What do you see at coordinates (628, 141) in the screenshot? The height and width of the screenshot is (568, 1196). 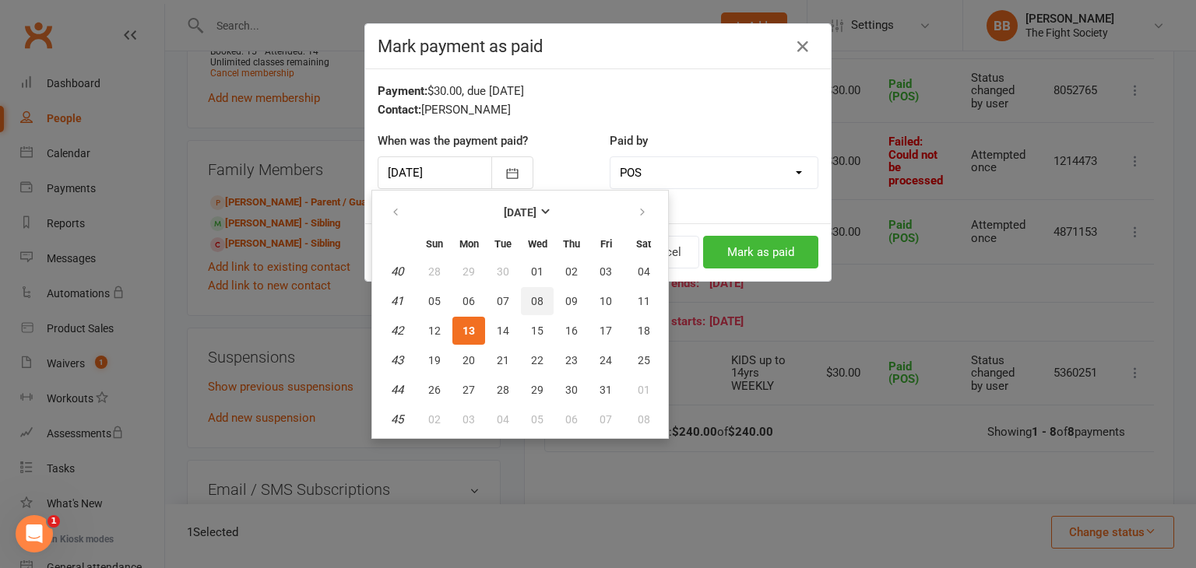 I see `label: Paid by` at bounding box center [628, 141].